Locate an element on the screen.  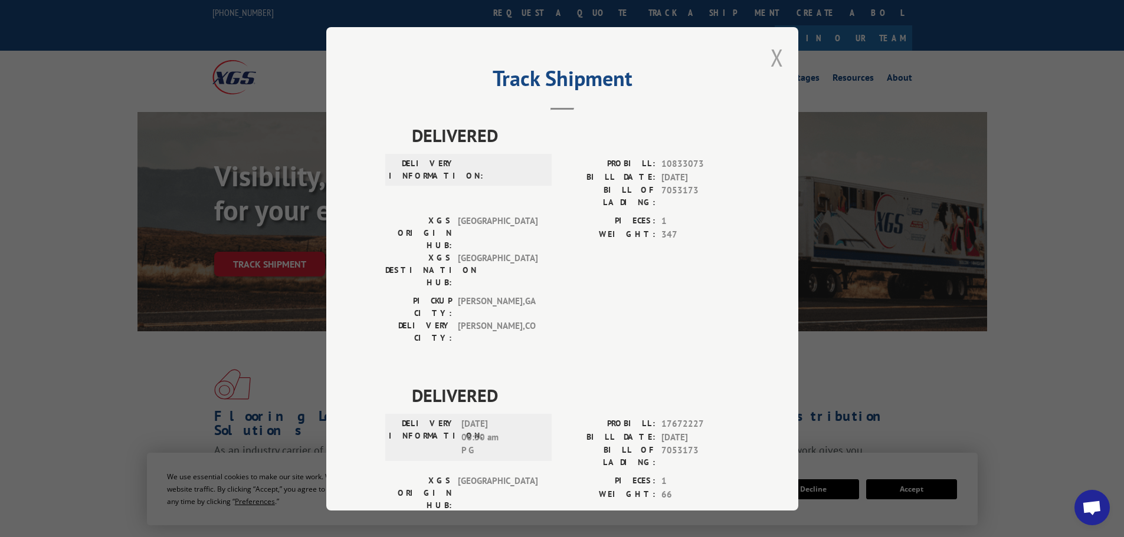
span: 10833073 is located at coordinates (700, 164).